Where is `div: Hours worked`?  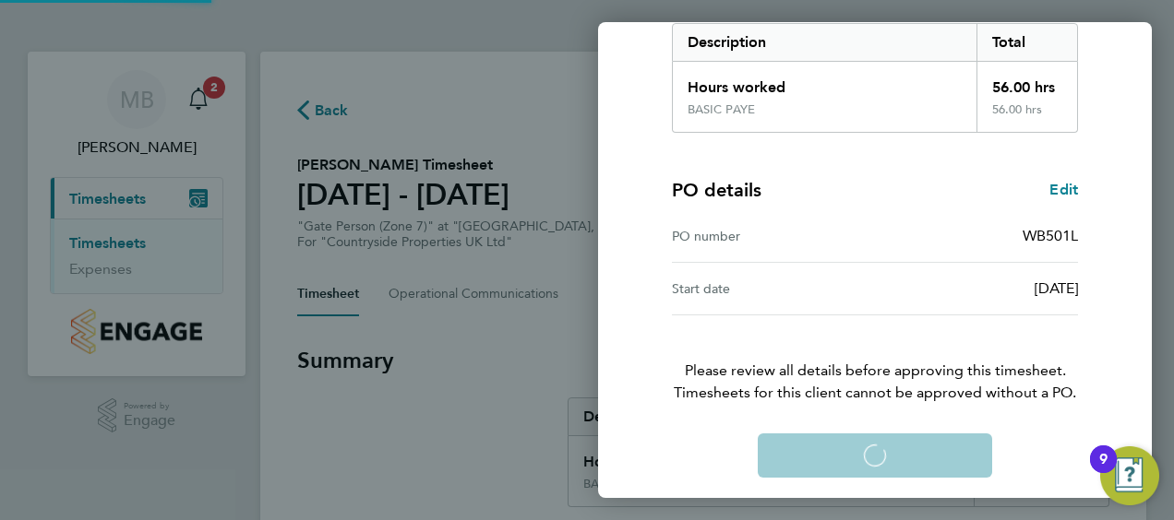 div: Hours worked is located at coordinates (824, 82).